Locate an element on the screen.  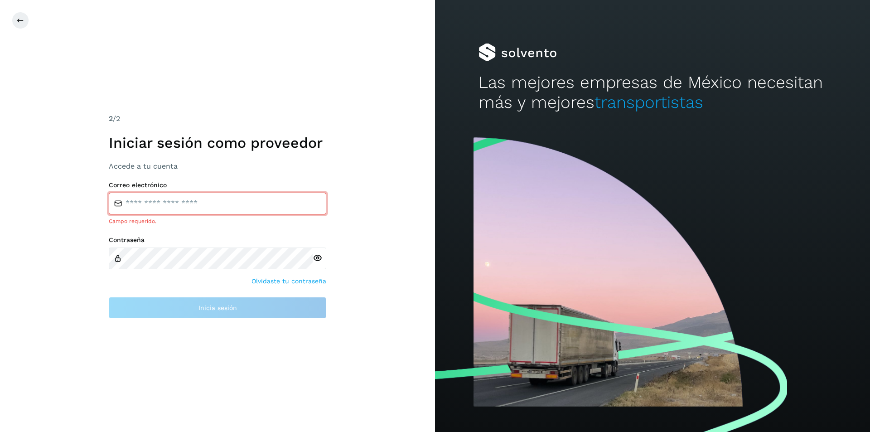
h1: Iniciar sesión como proveedor is located at coordinates (217, 143).